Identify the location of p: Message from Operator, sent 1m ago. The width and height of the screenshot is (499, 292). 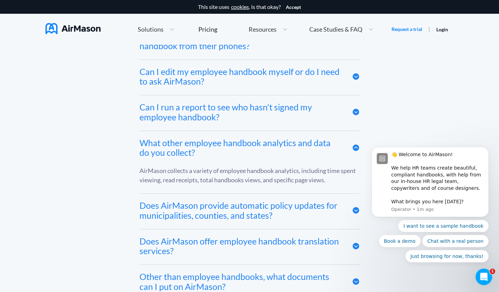
(76, 69).